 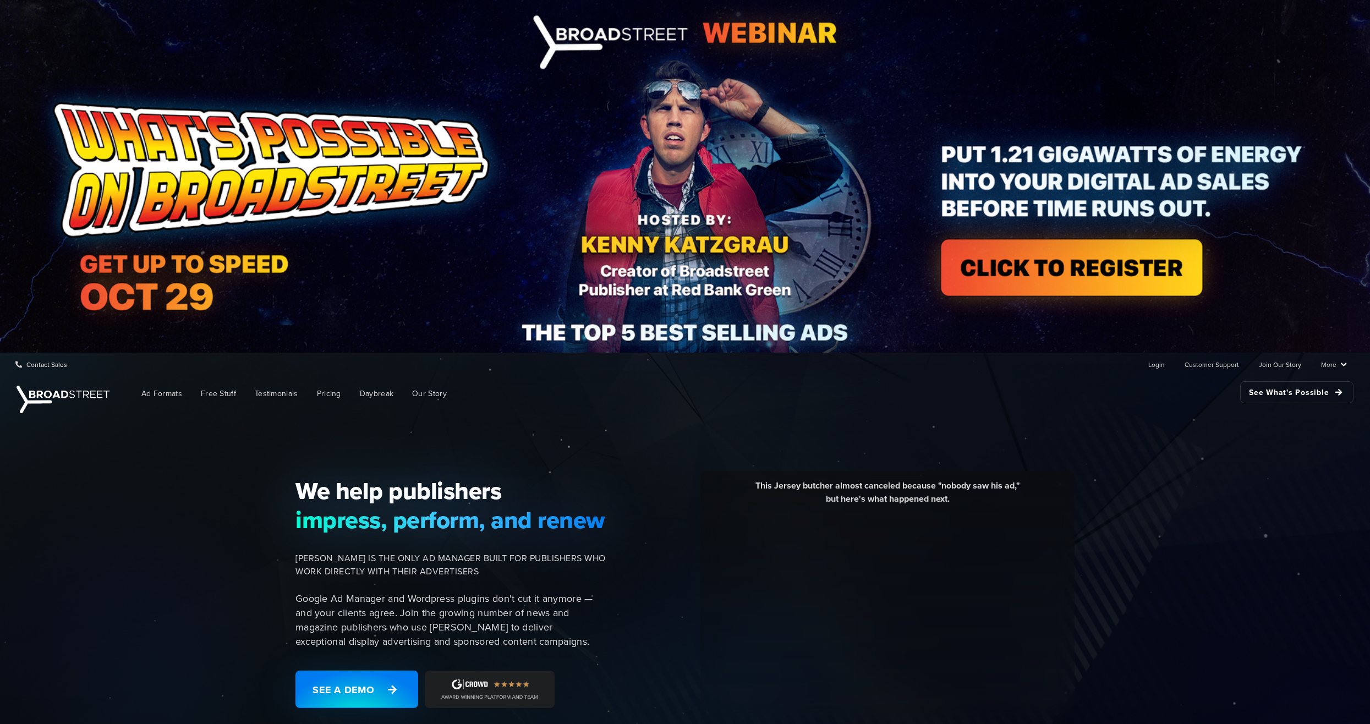 What do you see at coordinates (357, 690) in the screenshot?
I see `a: See a Demo` at bounding box center [357, 690].